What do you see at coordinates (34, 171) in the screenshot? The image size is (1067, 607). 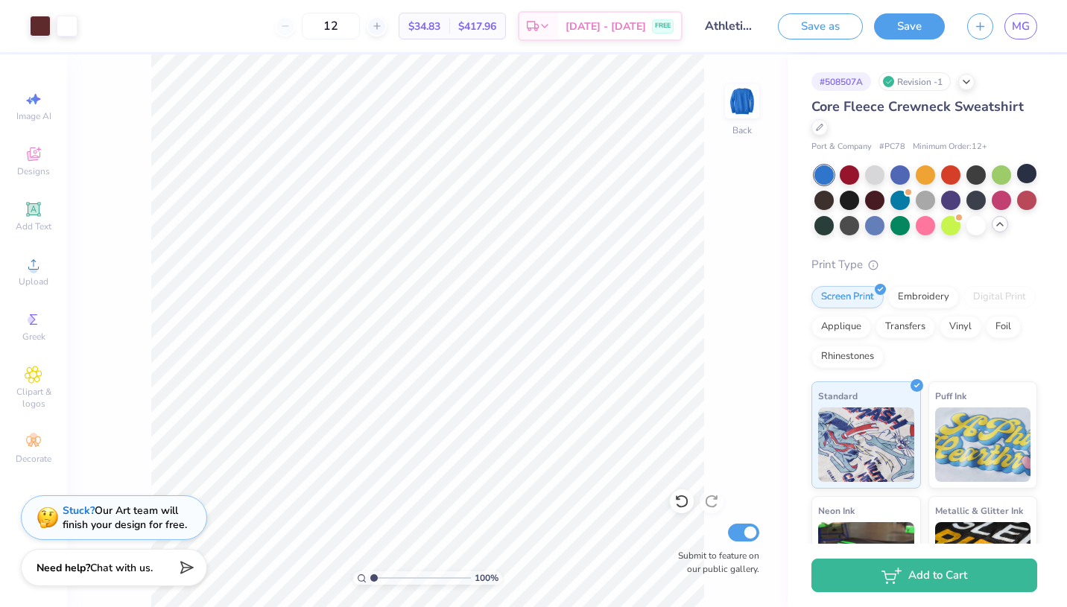 I see `span: Designs` at bounding box center [34, 171].